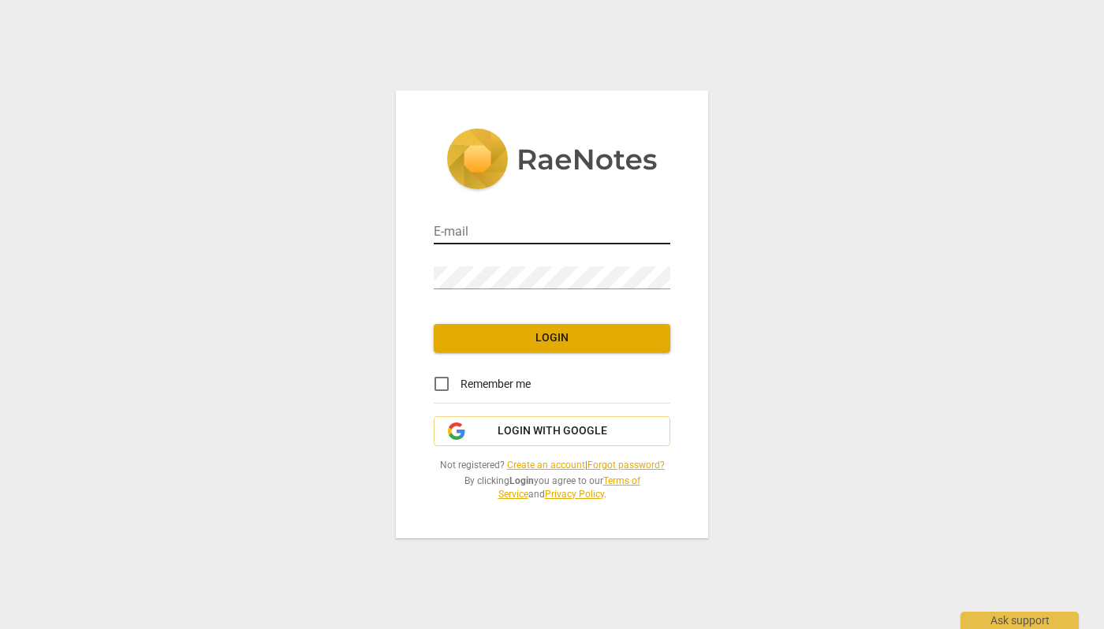 This screenshot has height=629, width=1104. What do you see at coordinates (552, 487) in the screenshot?
I see `span: By clicking you agree to our and .` at bounding box center [552, 487].